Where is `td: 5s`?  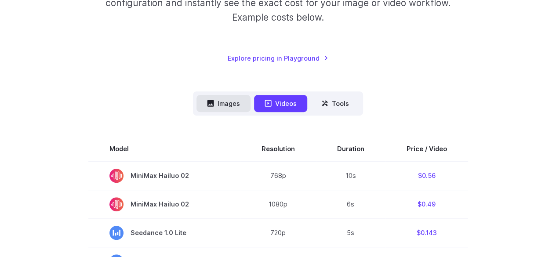
td: 5s is located at coordinates (351, 233).